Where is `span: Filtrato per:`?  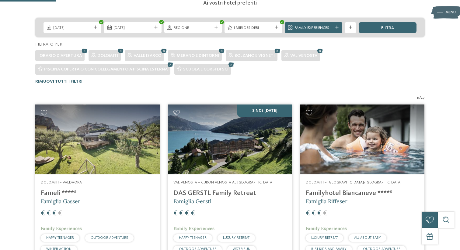 span: Filtrato per: is located at coordinates (49, 44).